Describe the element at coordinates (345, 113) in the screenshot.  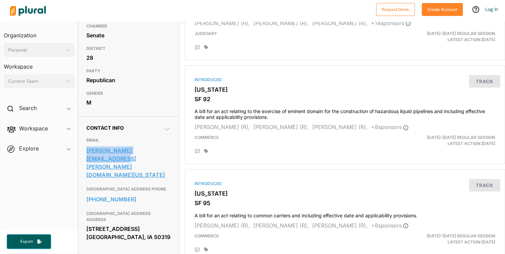
I see `h4: A bill for an act relating to the exercise of eminent domain for the construction of hazardous li...` at that location.